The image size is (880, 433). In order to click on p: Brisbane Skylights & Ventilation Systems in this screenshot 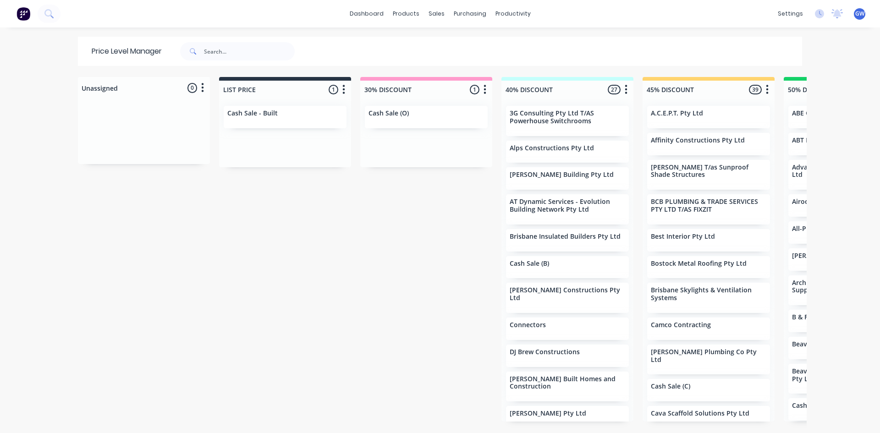, I will do `click(708, 294)`.